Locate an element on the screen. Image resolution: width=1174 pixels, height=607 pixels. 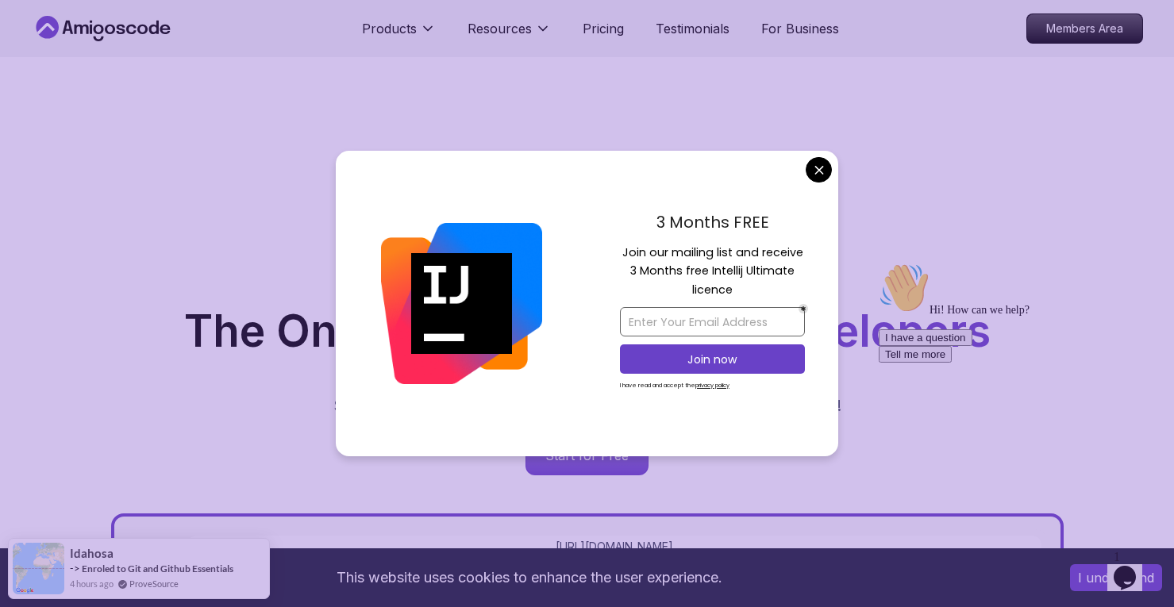
p: Resources is located at coordinates (499, 29).